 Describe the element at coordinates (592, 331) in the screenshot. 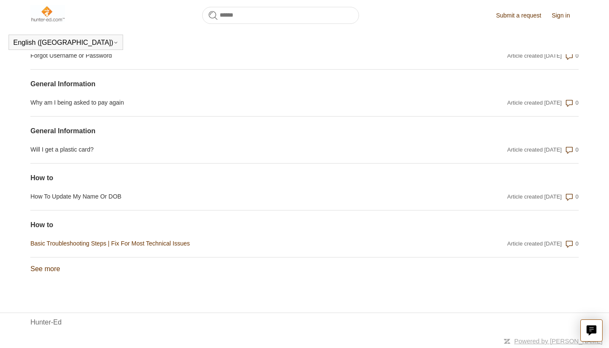

I see `div: Live chat` at that location.